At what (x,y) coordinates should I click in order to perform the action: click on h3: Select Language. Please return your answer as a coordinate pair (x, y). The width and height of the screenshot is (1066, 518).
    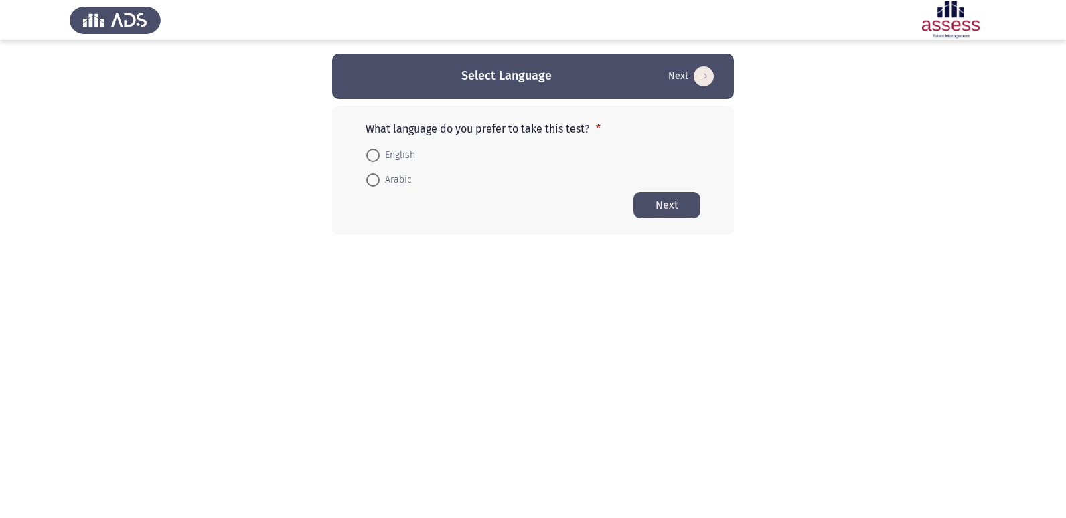
    Looking at the image, I should click on (506, 76).